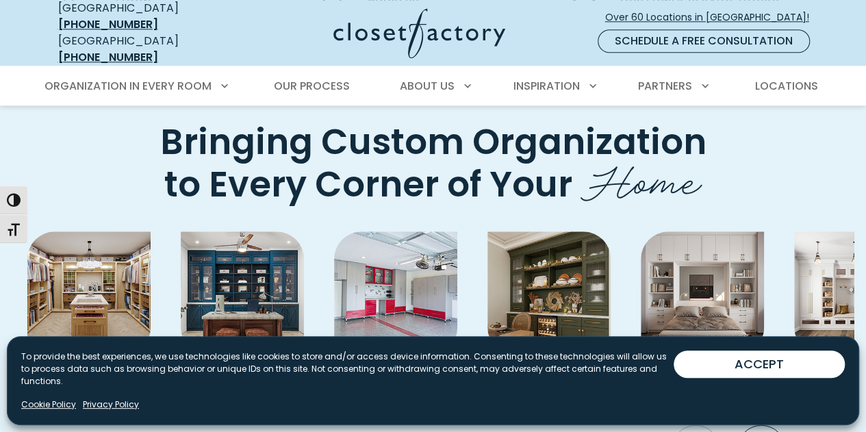  What do you see at coordinates (347, 369) in the screenshot?
I see `p: To provide the best experiences, we use technologies like cookies to store and/or access device i...` at bounding box center [347, 369].